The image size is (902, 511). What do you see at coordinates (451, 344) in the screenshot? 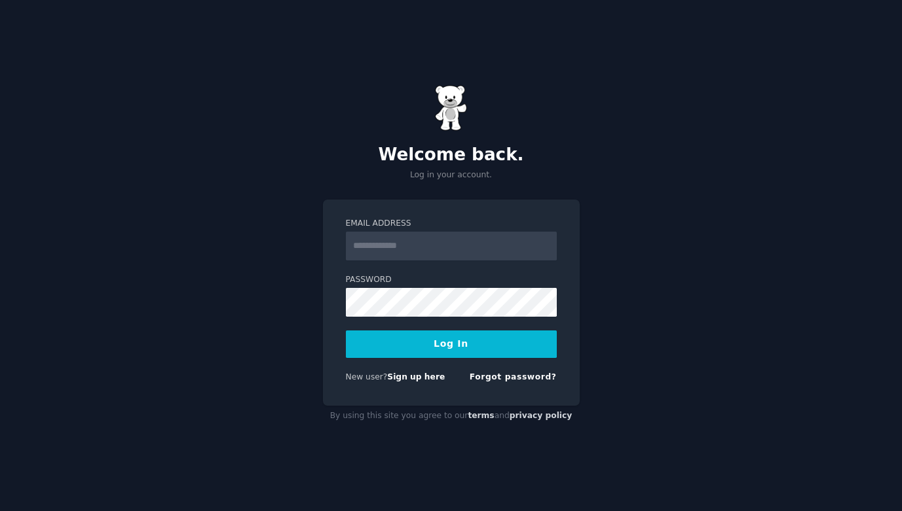
I see `button: Log In` at bounding box center [451, 344].